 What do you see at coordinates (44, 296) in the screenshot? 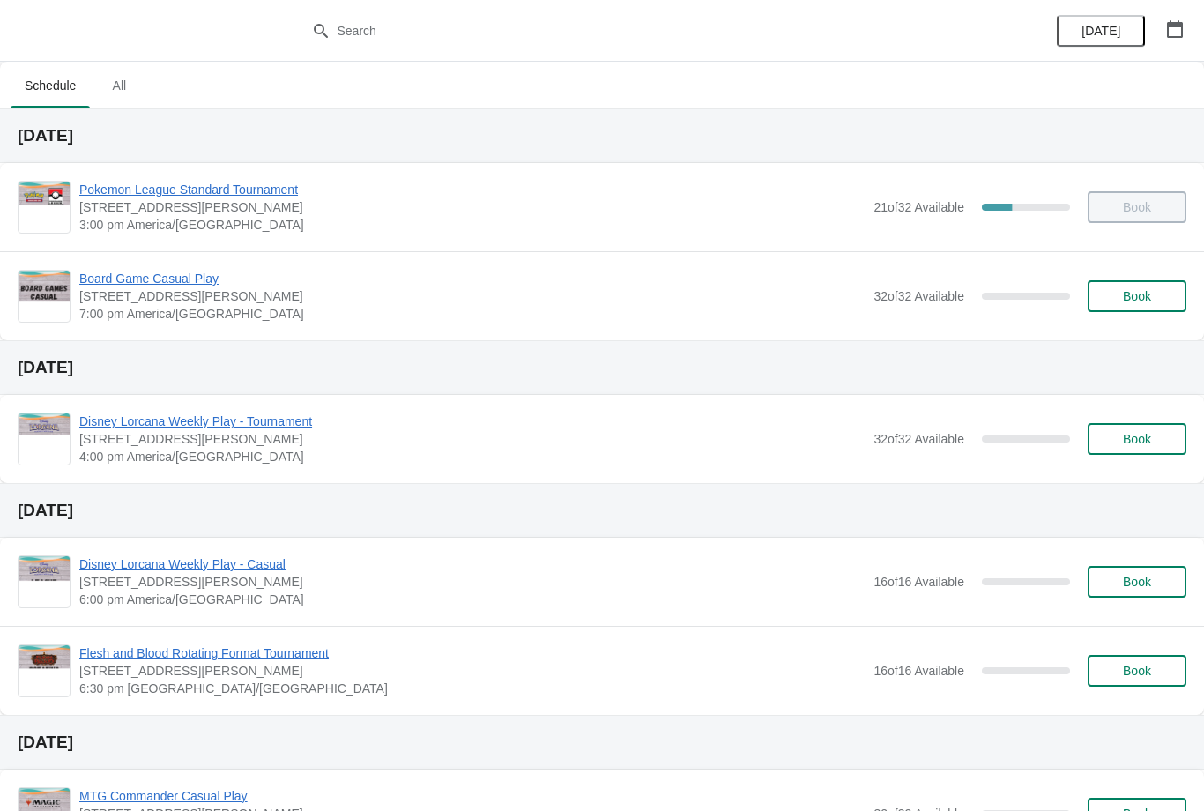
I see `img: Board Game Casual Play | 2040 Louetta Rd Ste I Spring, TX 77388 | 7:00 pm America/Chicago` at bounding box center [44, 296].